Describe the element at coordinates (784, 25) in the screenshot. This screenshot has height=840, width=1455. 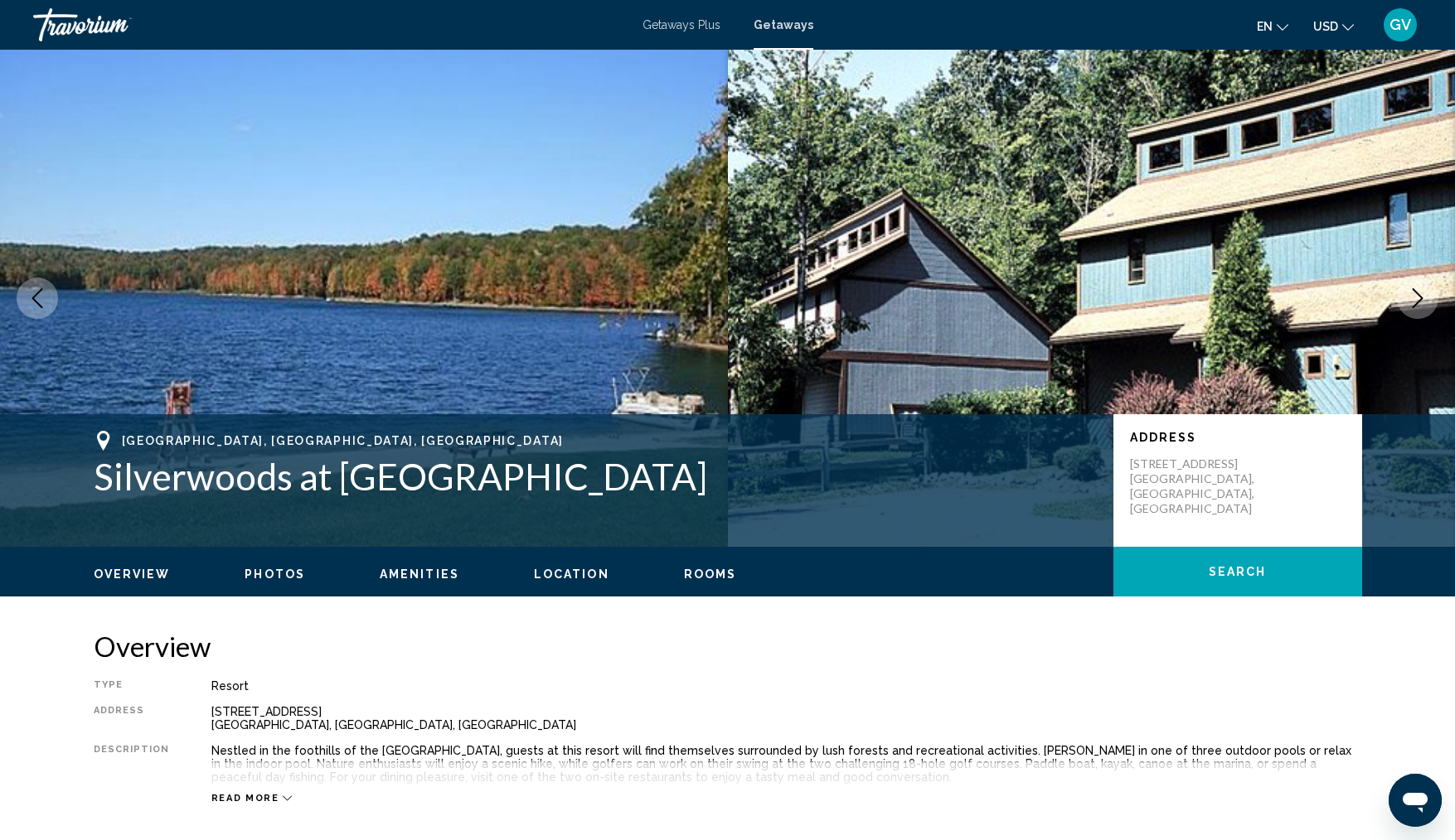
I see `a: Getaways` at that location.